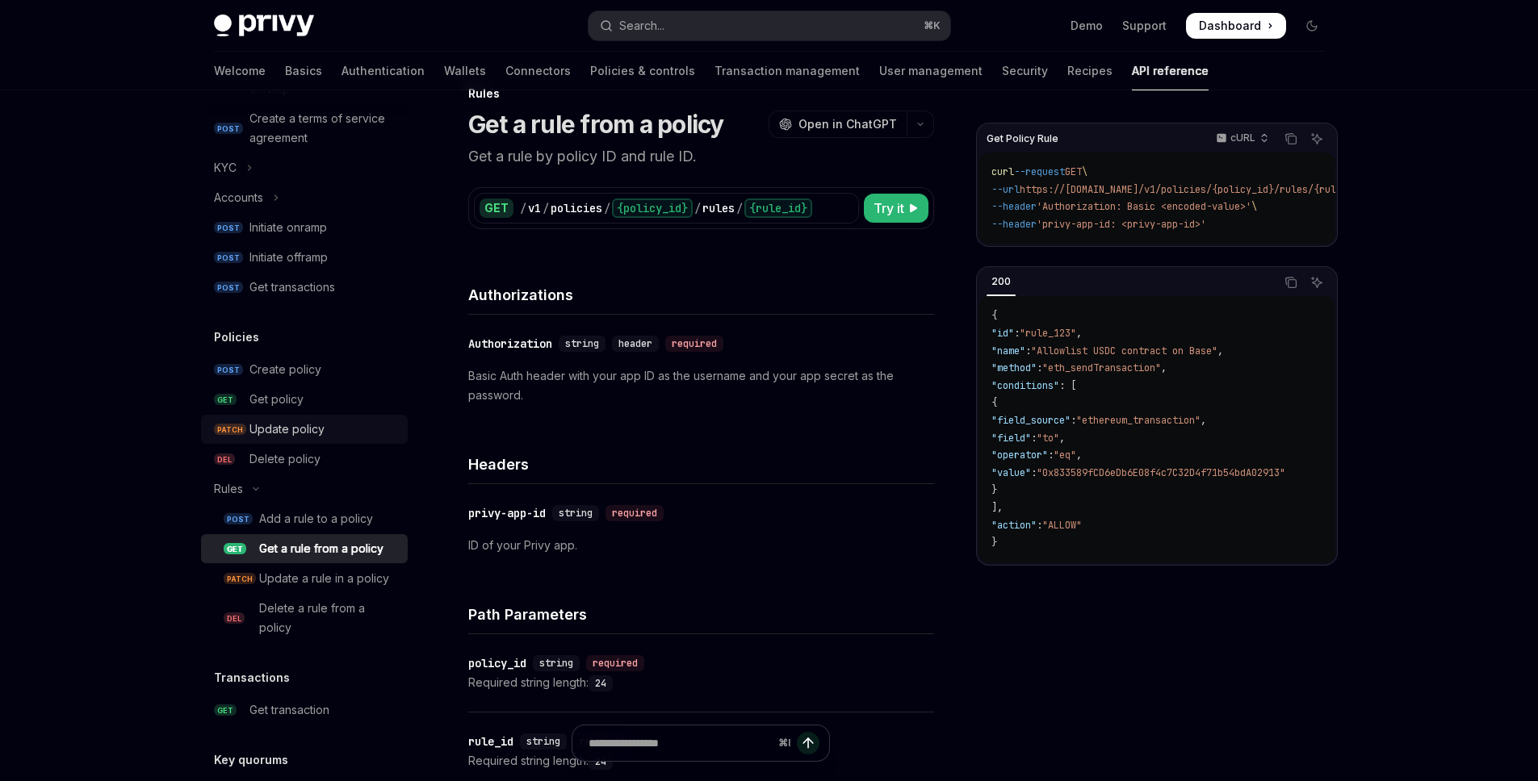  What do you see at coordinates (304, 128) in the screenshot?
I see `a: POSTCreate a terms of service agreement` at bounding box center [304, 128].